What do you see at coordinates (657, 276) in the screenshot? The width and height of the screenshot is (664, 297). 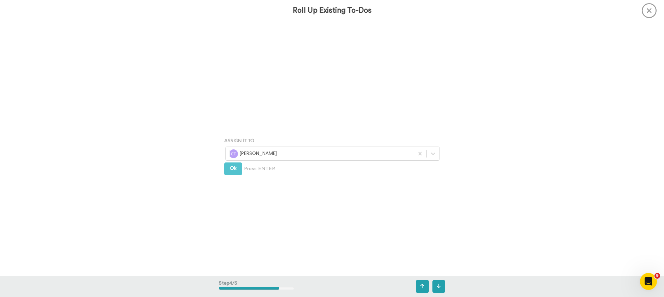 I see `span: 9` at bounding box center [657, 276].